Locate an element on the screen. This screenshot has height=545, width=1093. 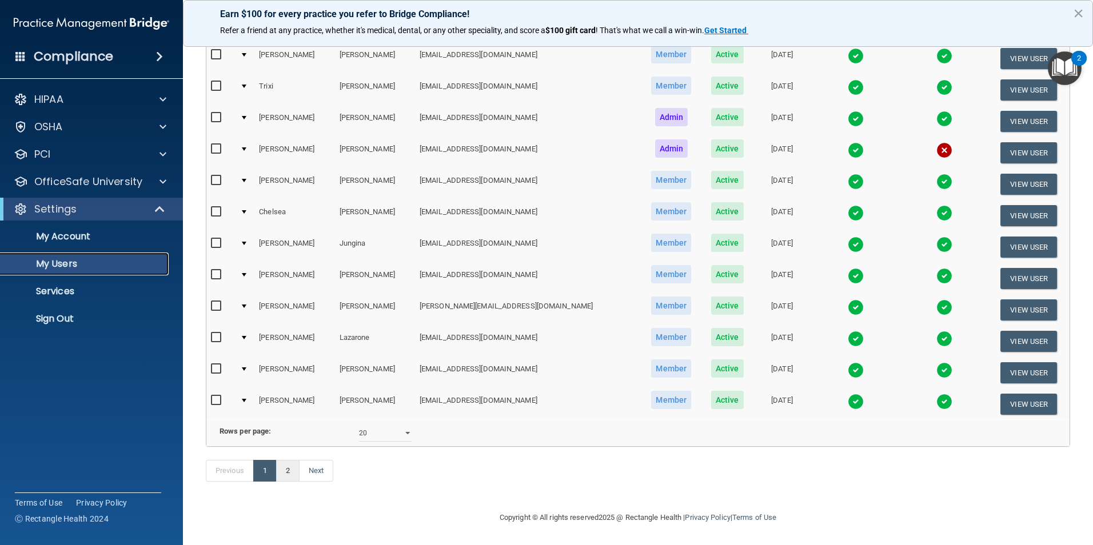
p: OfficeSafe University is located at coordinates (88, 182).